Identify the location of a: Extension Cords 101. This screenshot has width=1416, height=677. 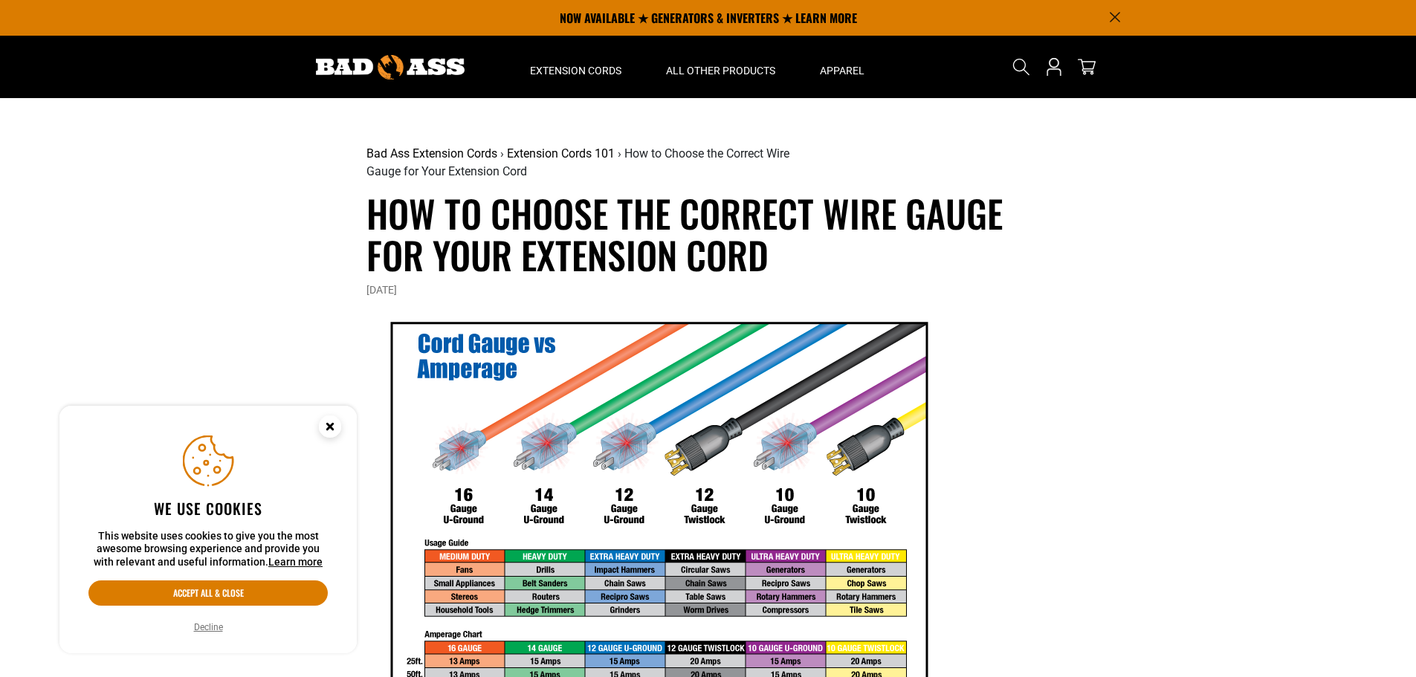
(560, 153).